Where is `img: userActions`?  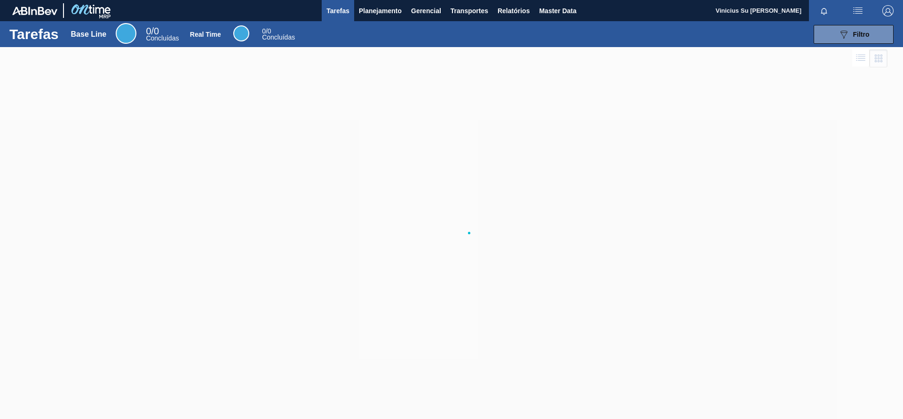 img: userActions is located at coordinates (858, 11).